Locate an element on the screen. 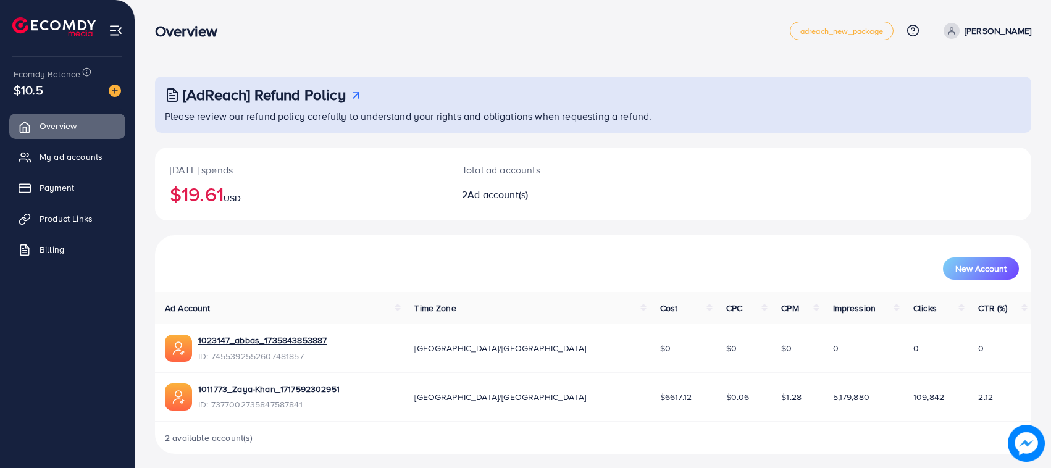  button: New Account is located at coordinates (981, 269).